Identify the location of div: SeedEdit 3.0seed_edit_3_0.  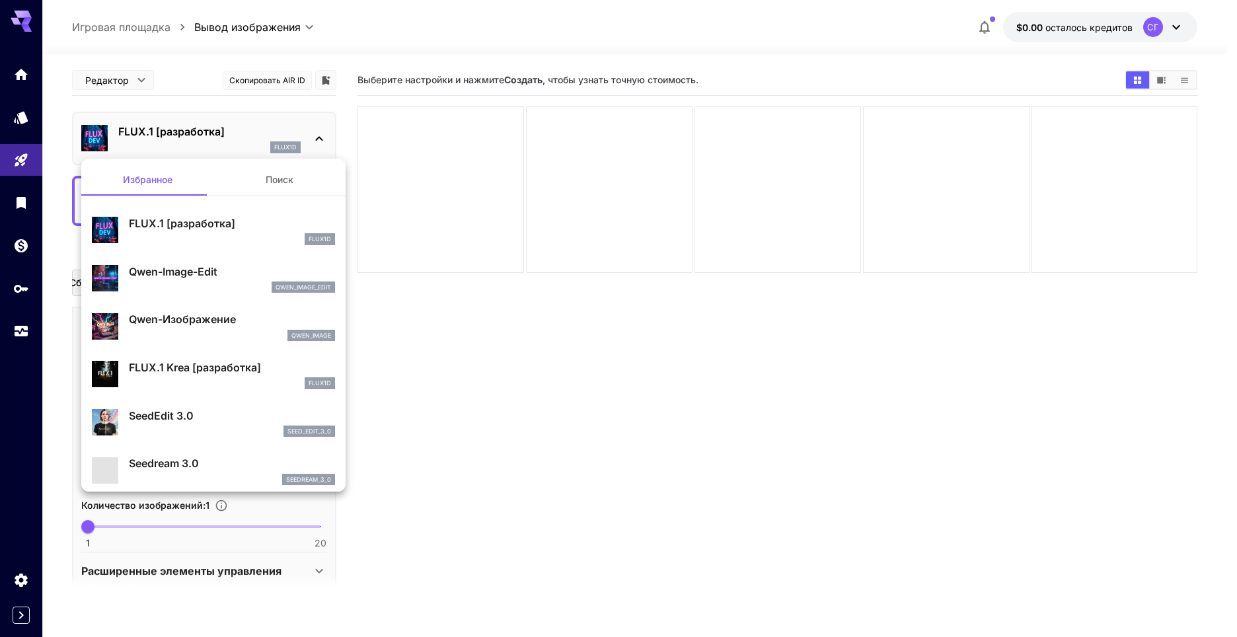
(213, 422).